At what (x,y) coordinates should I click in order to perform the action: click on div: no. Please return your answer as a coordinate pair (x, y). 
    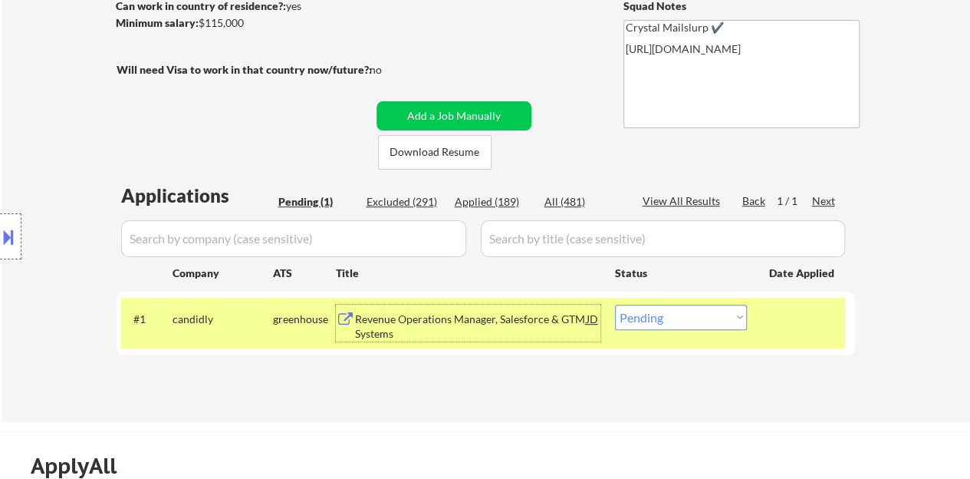
    Looking at the image, I should click on (391, 70).